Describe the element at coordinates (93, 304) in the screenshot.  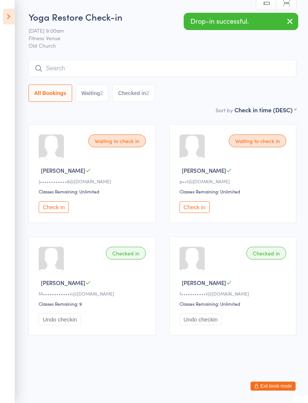
I see `div: Classes Remaining: 9` at that location.